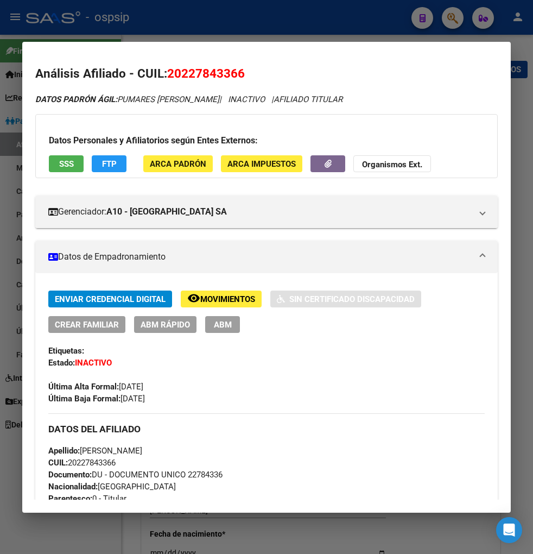 Image resolution: width=533 pixels, height=554 pixels. What do you see at coordinates (73, 487) in the screenshot?
I see `strong: Nacionalidad:` at bounding box center [73, 487].